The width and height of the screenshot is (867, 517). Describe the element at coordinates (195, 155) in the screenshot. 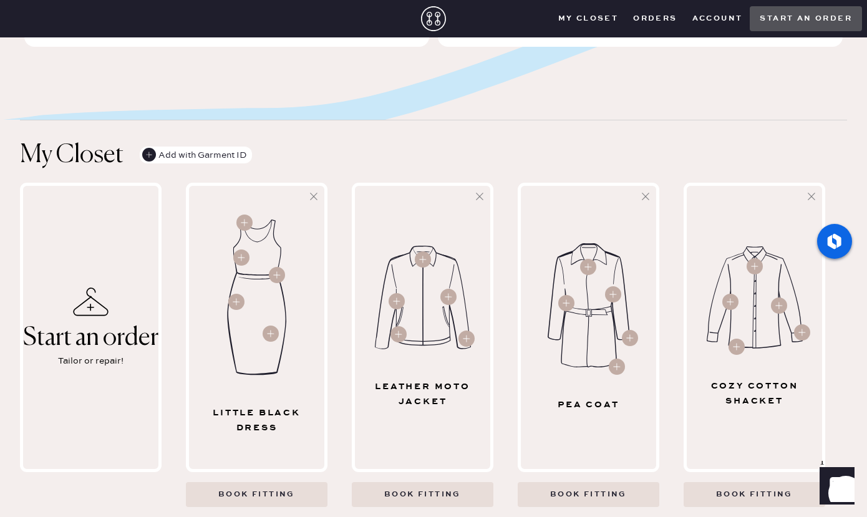

I see `div: Add with Garment ID` at that location.